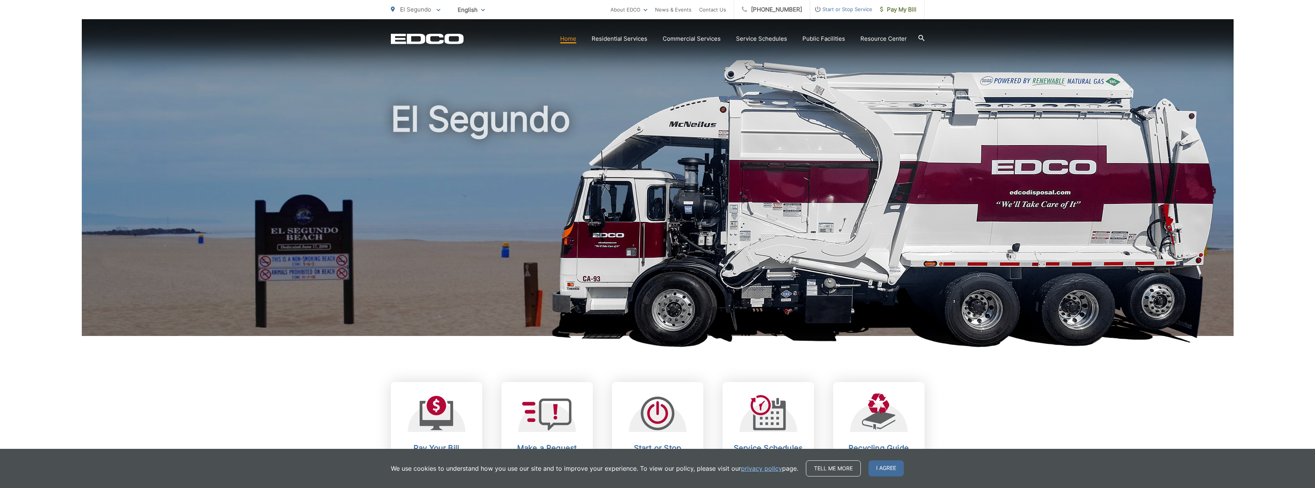  What do you see at coordinates (568, 39) in the screenshot?
I see `a: Home` at bounding box center [568, 39].